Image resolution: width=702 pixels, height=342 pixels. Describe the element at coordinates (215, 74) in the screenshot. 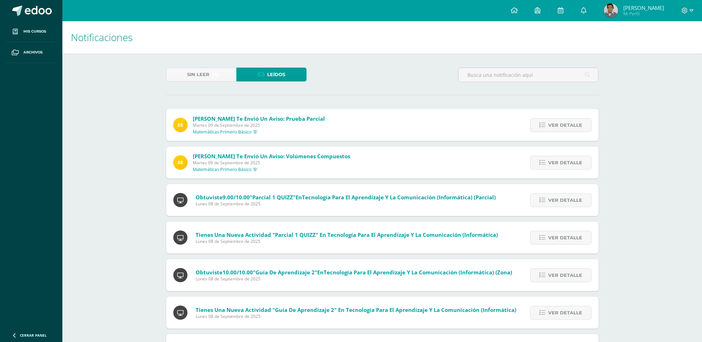

I see `span: (2)` at that location.